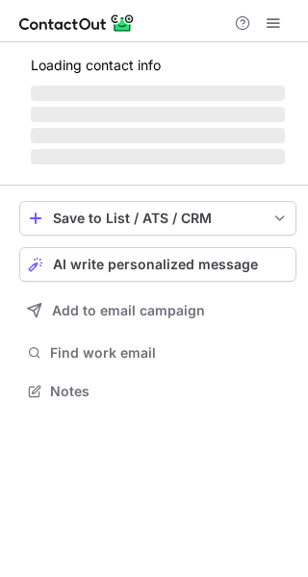  What do you see at coordinates (155, 264) in the screenshot?
I see `span: AI write personalized message` at bounding box center [155, 264].